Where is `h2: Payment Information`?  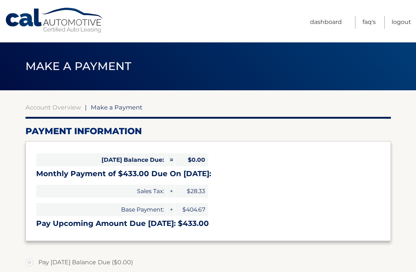 h2: Payment Information is located at coordinates (208, 131).